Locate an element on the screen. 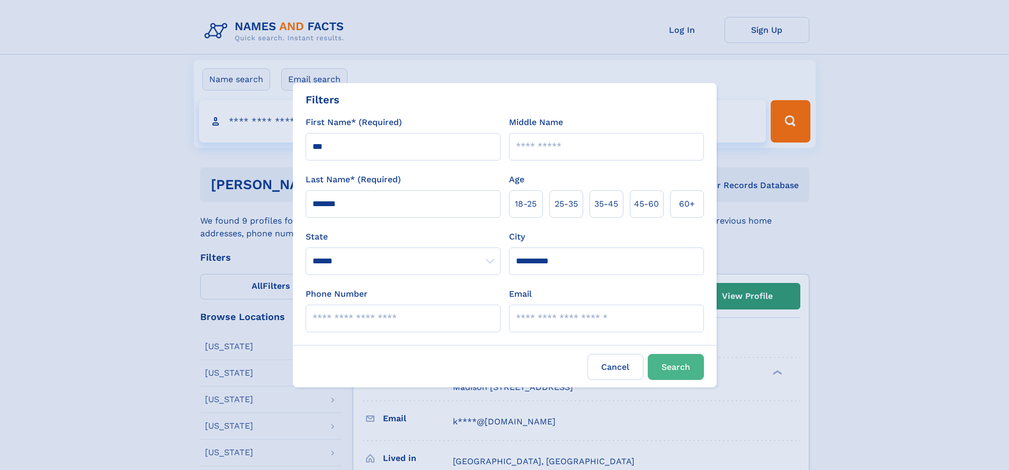 The image size is (1009, 470). span: 45‑60 is located at coordinates (646, 204).